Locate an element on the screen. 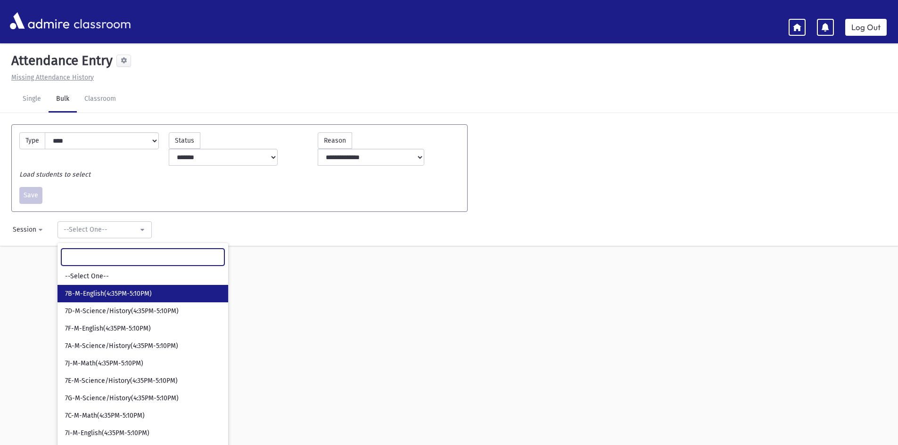  span: classroom is located at coordinates (101, 21).